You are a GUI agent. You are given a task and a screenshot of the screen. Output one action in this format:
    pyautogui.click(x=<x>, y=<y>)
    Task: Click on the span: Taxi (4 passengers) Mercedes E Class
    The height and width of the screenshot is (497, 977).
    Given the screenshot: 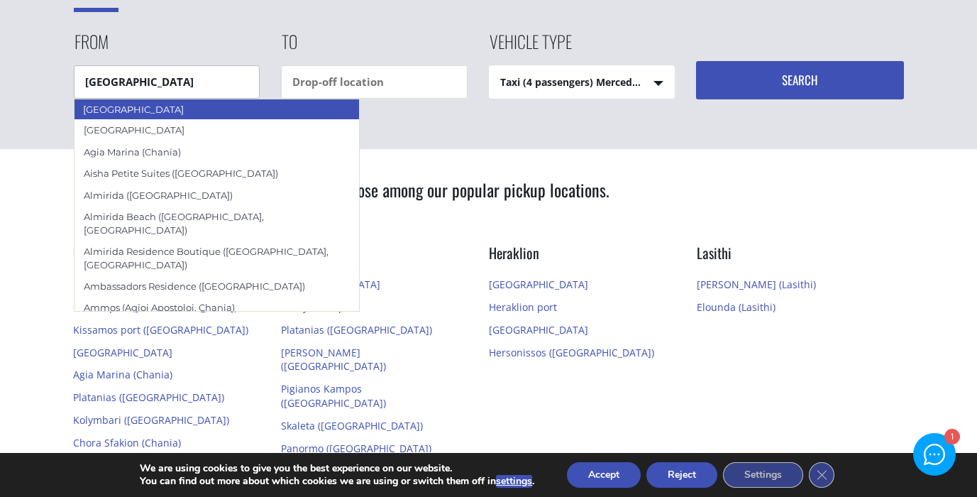 What is the action you would take?
    pyautogui.click(x=582, y=82)
    